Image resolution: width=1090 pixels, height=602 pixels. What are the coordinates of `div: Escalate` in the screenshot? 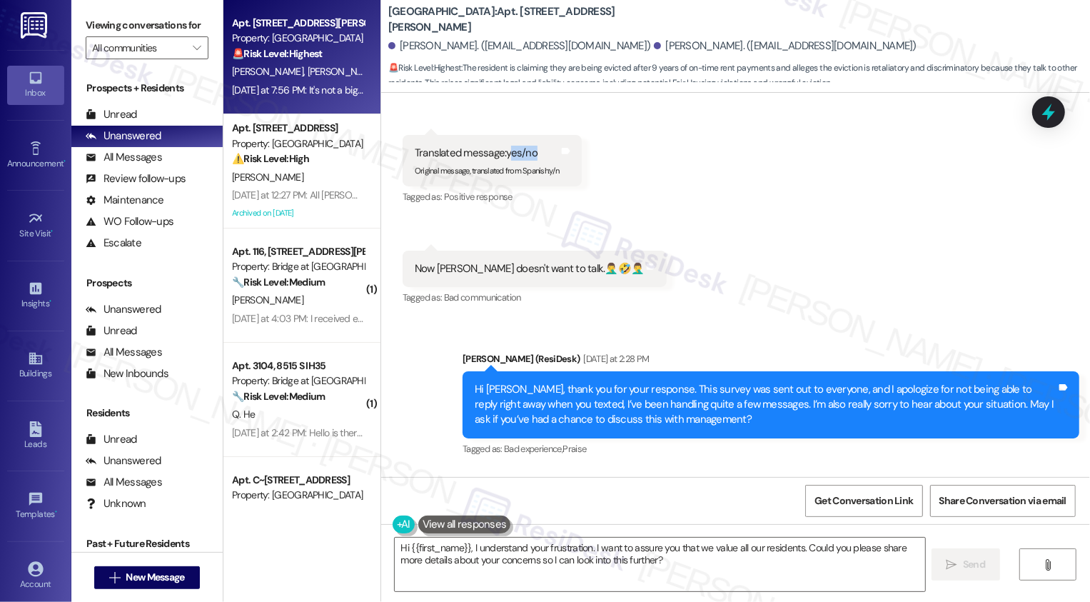 It's located at (114, 243).